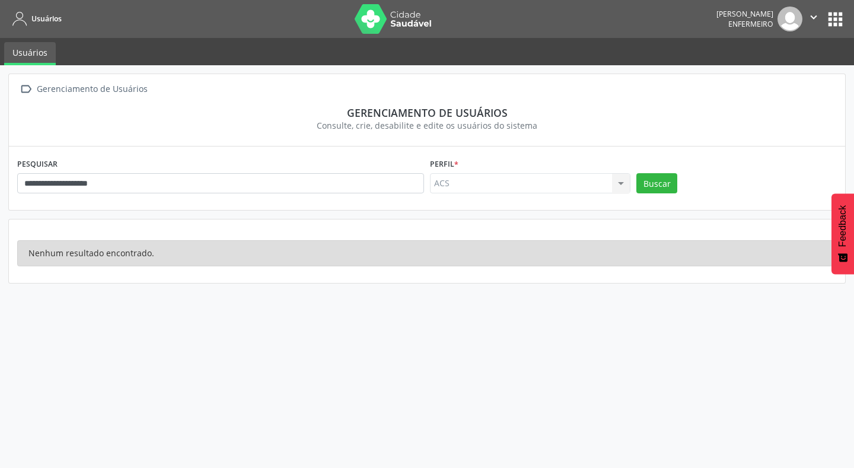 This screenshot has height=468, width=854. I want to click on button: Feedback - Mostrar pesquisa, so click(842, 234).